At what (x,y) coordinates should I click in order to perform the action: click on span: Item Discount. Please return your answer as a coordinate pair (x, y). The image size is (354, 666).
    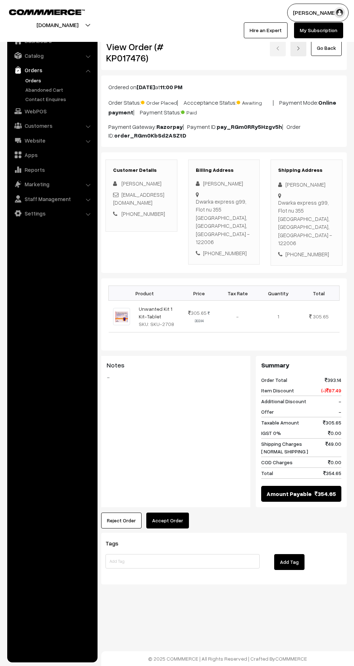
    Looking at the image, I should click on (277, 390).